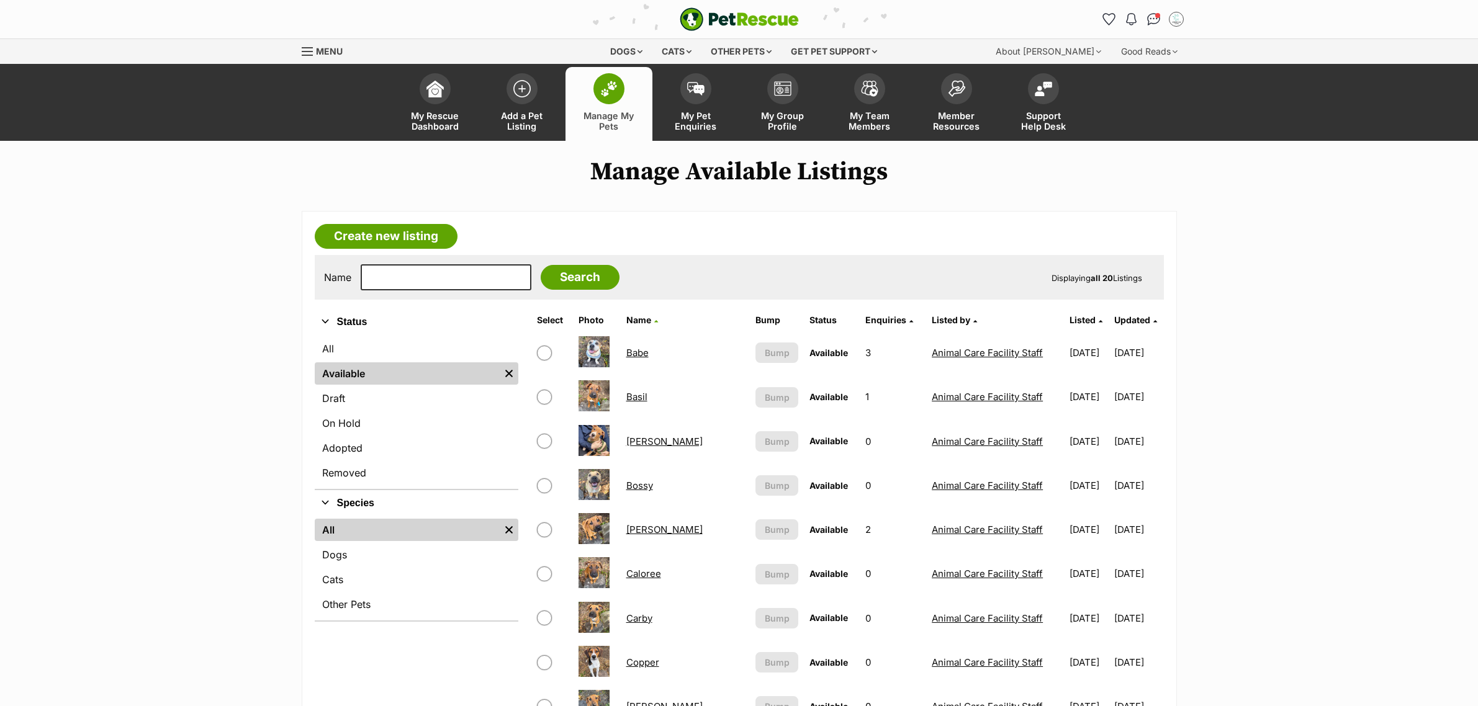 The image size is (1478, 706). Describe the element at coordinates (886, 320) in the screenshot. I see `span: translation missing: en.admin.listings.index.attributes.enquiries` at that location.